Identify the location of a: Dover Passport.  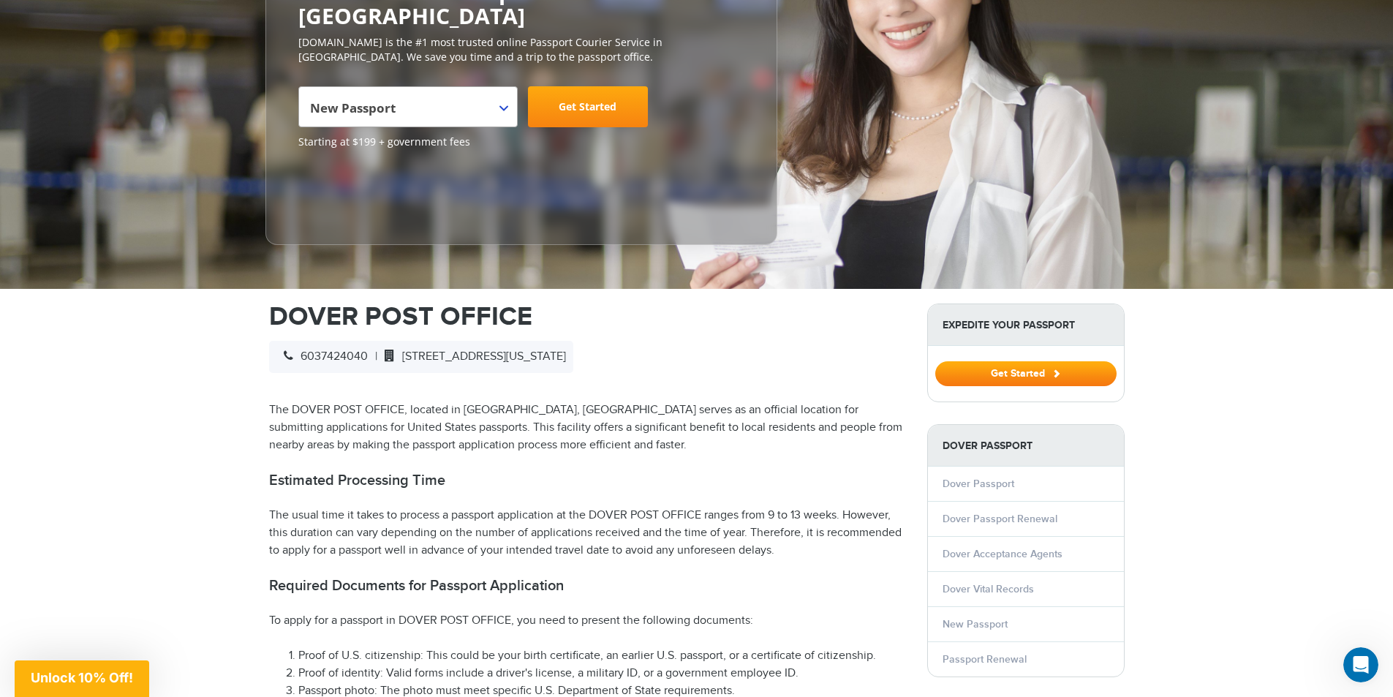
(978, 483).